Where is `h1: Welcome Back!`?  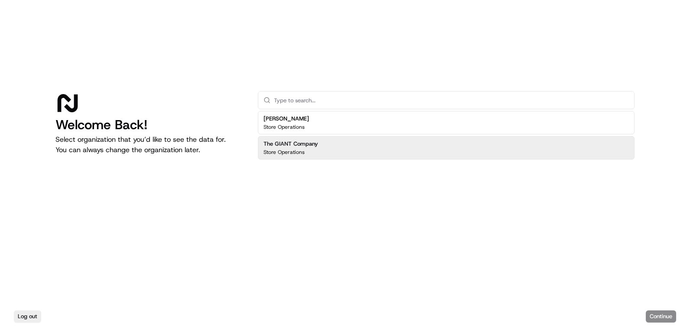 h1: Welcome Back! is located at coordinates (150, 125).